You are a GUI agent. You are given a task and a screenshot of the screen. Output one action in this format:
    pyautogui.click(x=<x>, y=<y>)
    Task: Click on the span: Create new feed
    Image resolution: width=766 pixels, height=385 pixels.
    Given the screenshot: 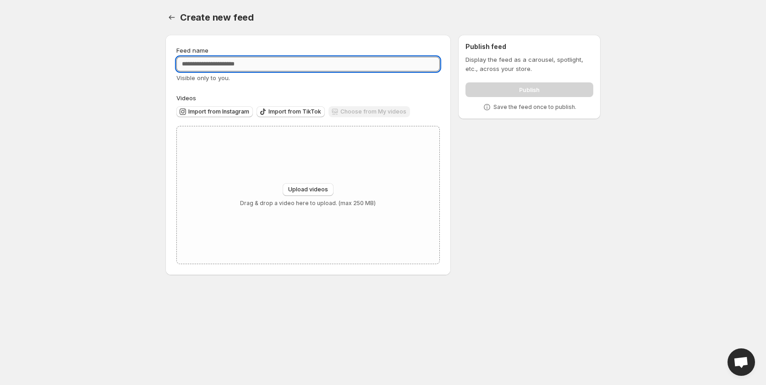 What is the action you would take?
    pyautogui.click(x=217, y=17)
    